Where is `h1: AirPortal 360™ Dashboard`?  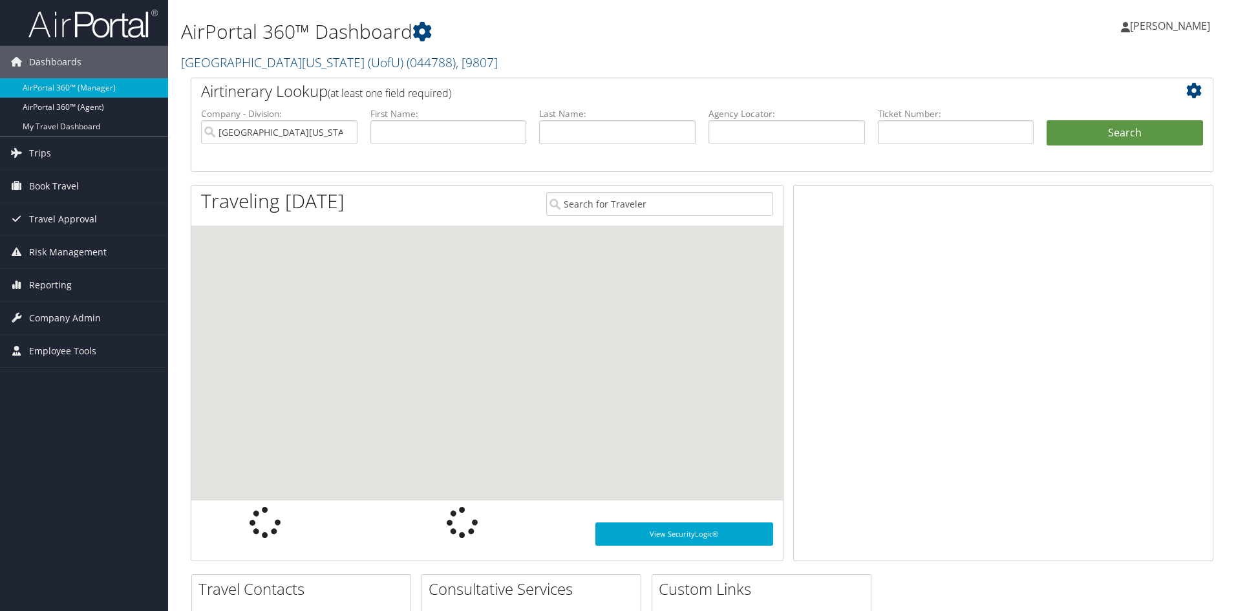
h1: AirPortal 360™ Dashboard is located at coordinates (528, 32).